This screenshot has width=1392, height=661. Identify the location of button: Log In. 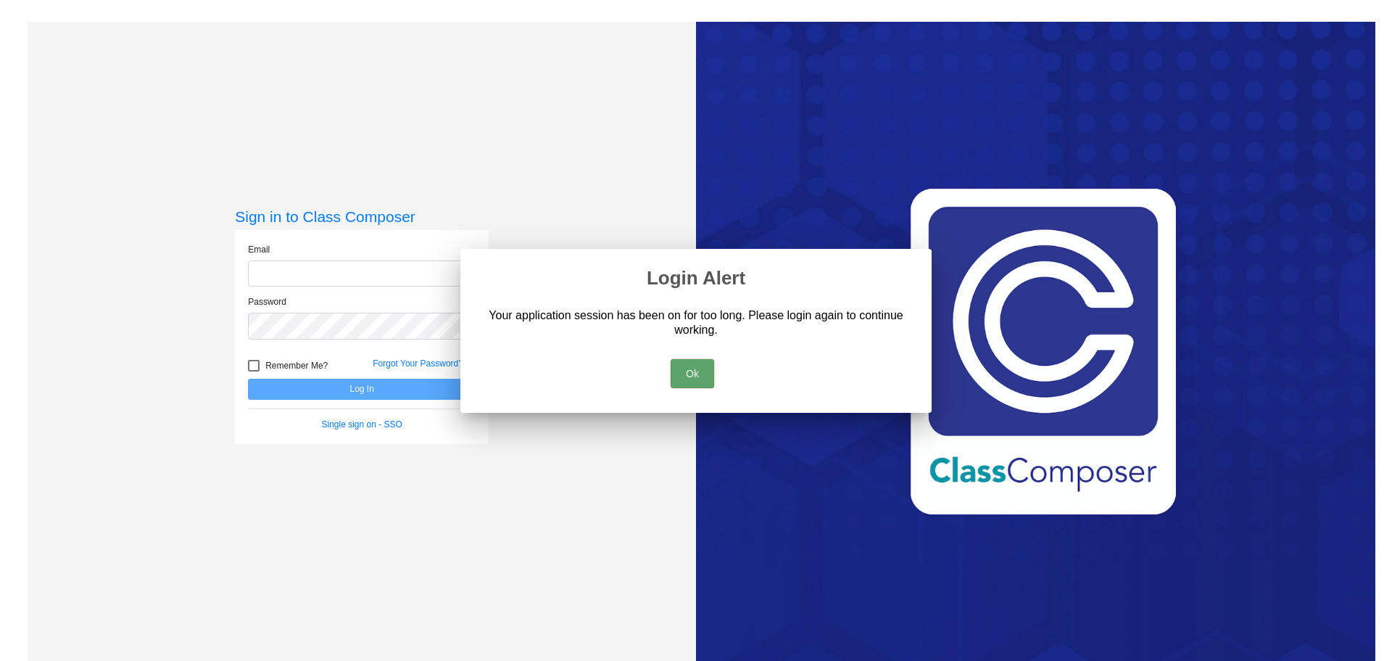
(362, 389).